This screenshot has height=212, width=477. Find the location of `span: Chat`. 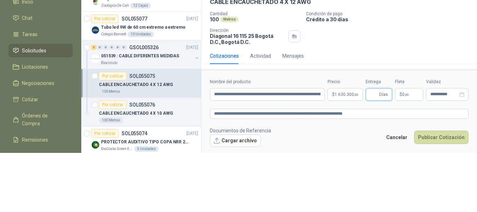

span: Chat is located at coordinates (27, 18).